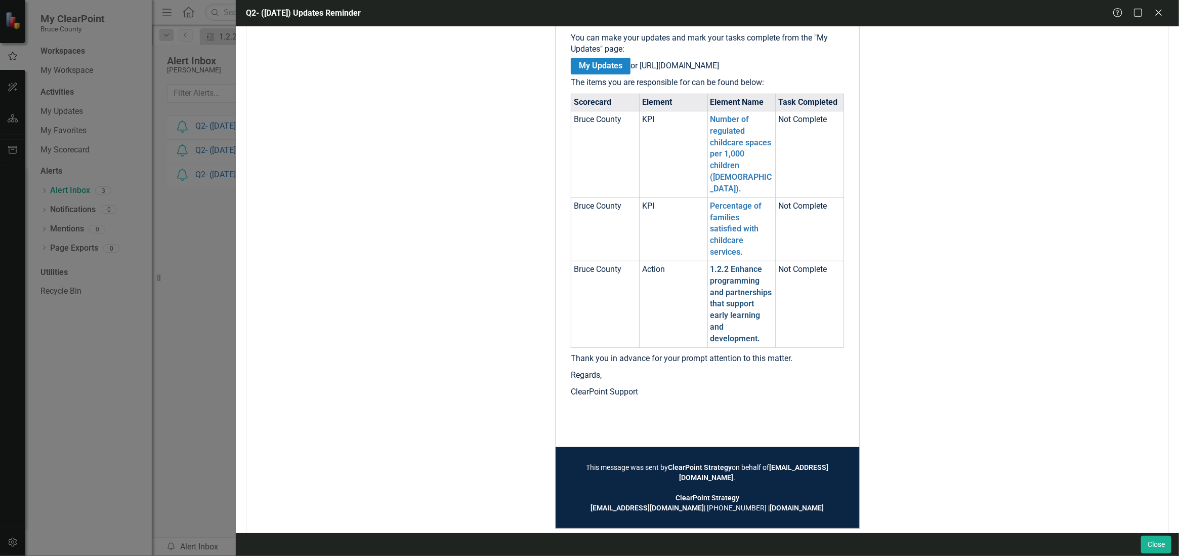 This screenshot has width=1179, height=556. Describe the element at coordinates (673, 102) in the screenshot. I see `th: Element` at that location.